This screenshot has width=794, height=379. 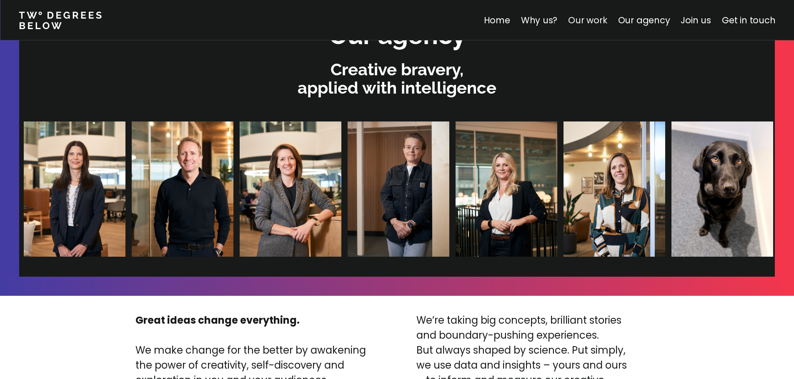 What do you see at coordinates (539, 20) in the screenshot?
I see `a: Why us?` at bounding box center [539, 20].